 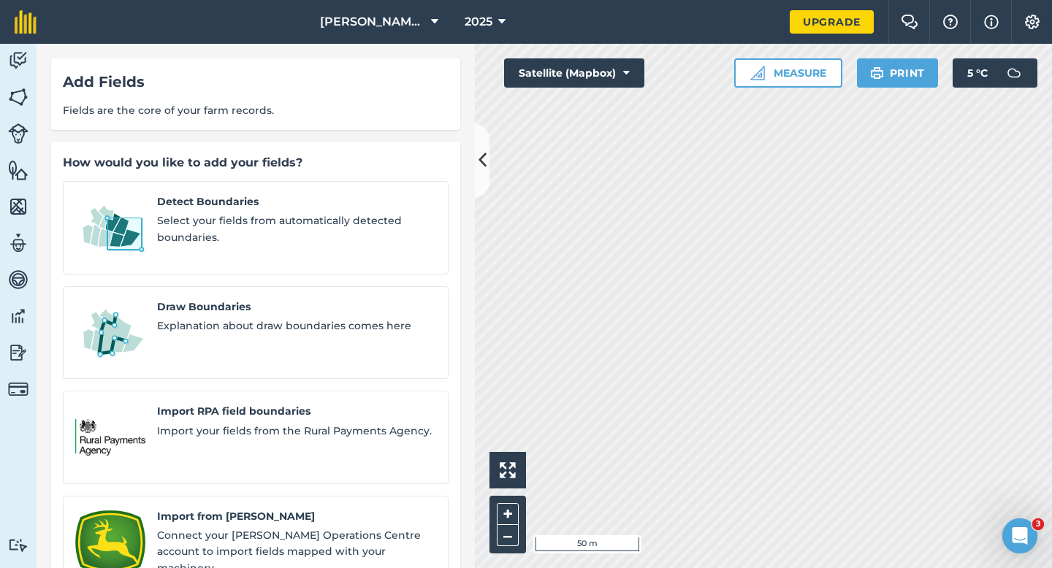 What do you see at coordinates (110, 228) in the screenshot?
I see `img: Detect Boundaries` at bounding box center [110, 228].